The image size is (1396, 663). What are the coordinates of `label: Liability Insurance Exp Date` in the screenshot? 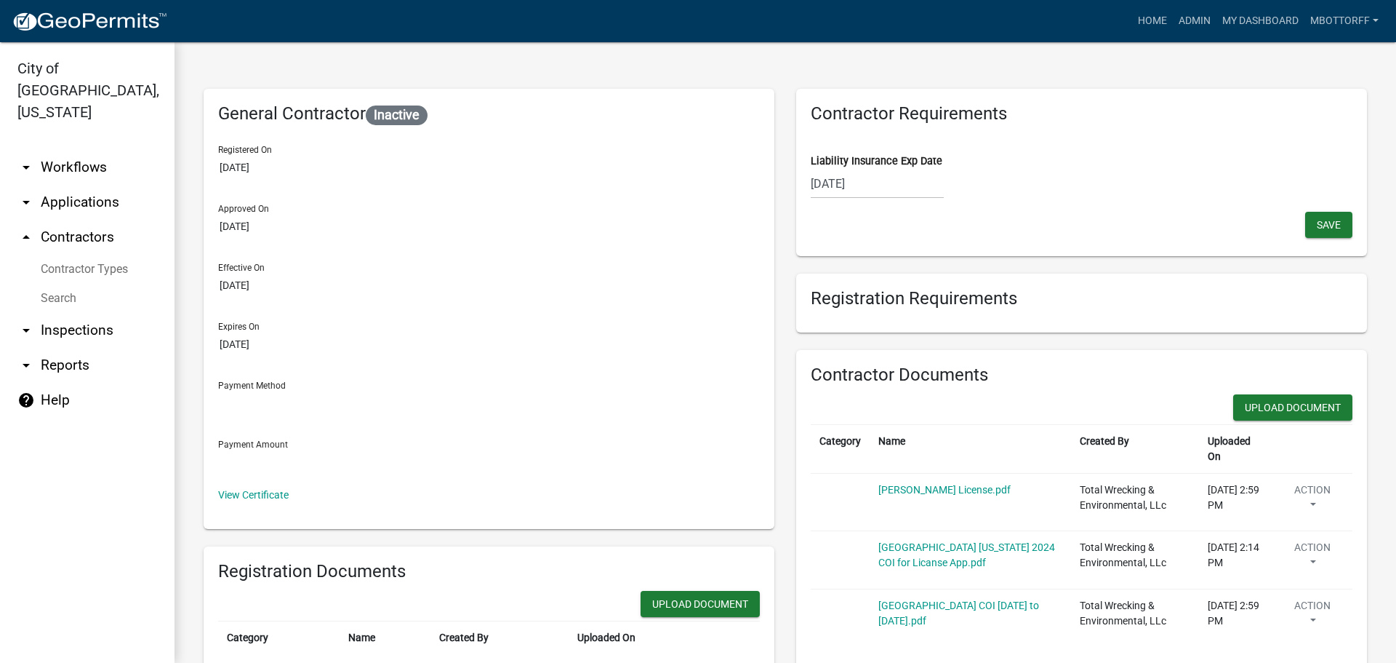 It's located at (876, 161).